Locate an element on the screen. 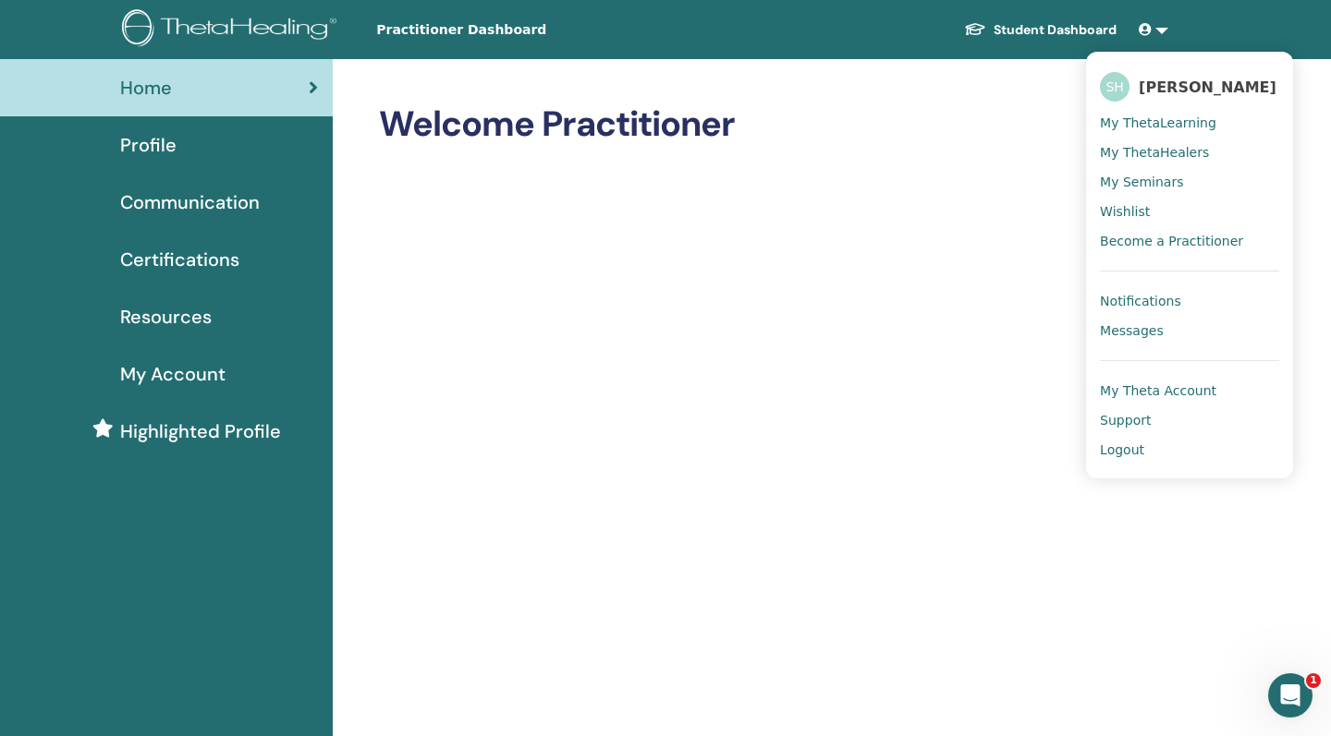  a: Support is located at coordinates (1189, 420).